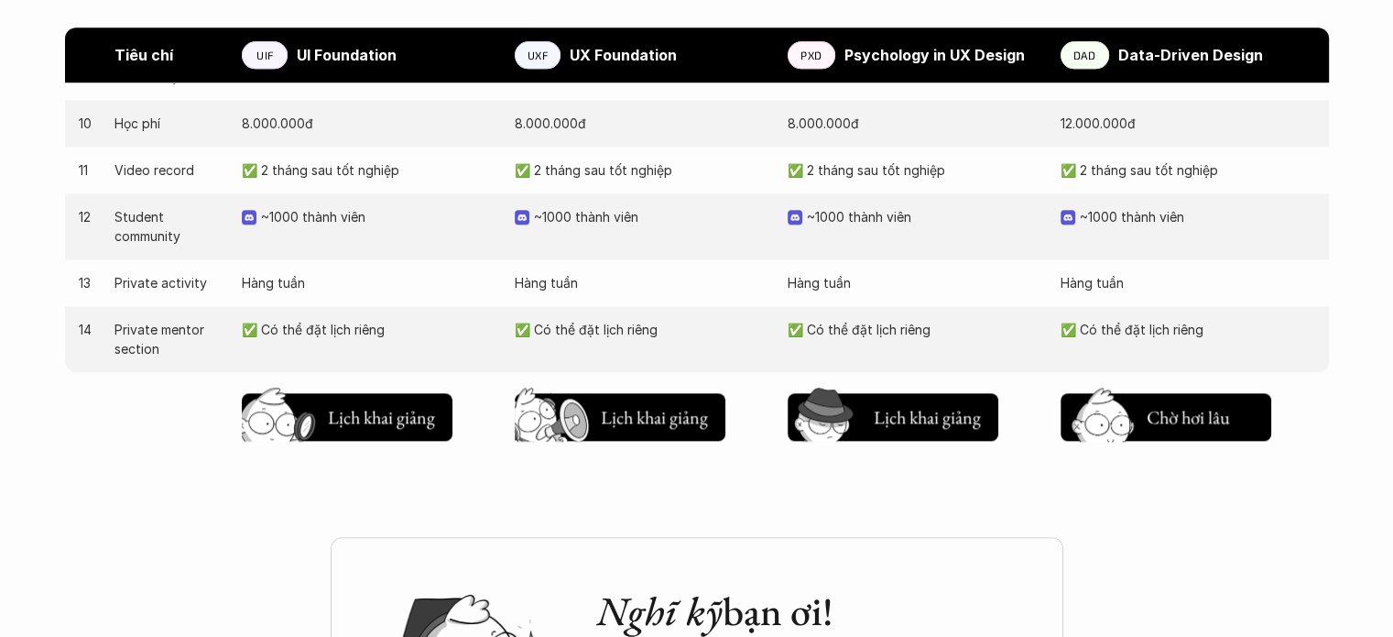  What do you see at coordinates (265, 55) in the screenshot?
I see `p: UIF` at bounding box center [265, 55].